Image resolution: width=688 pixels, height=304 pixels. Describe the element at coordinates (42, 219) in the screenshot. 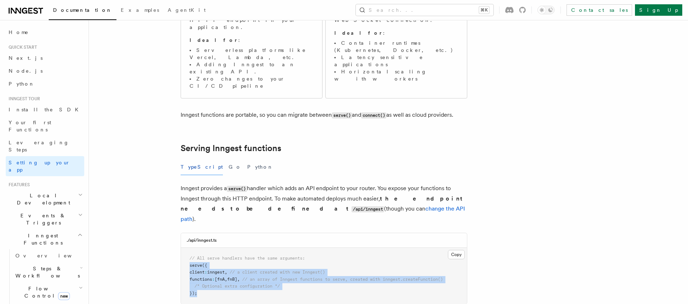

I see `span: Events & Triggers` at that location.